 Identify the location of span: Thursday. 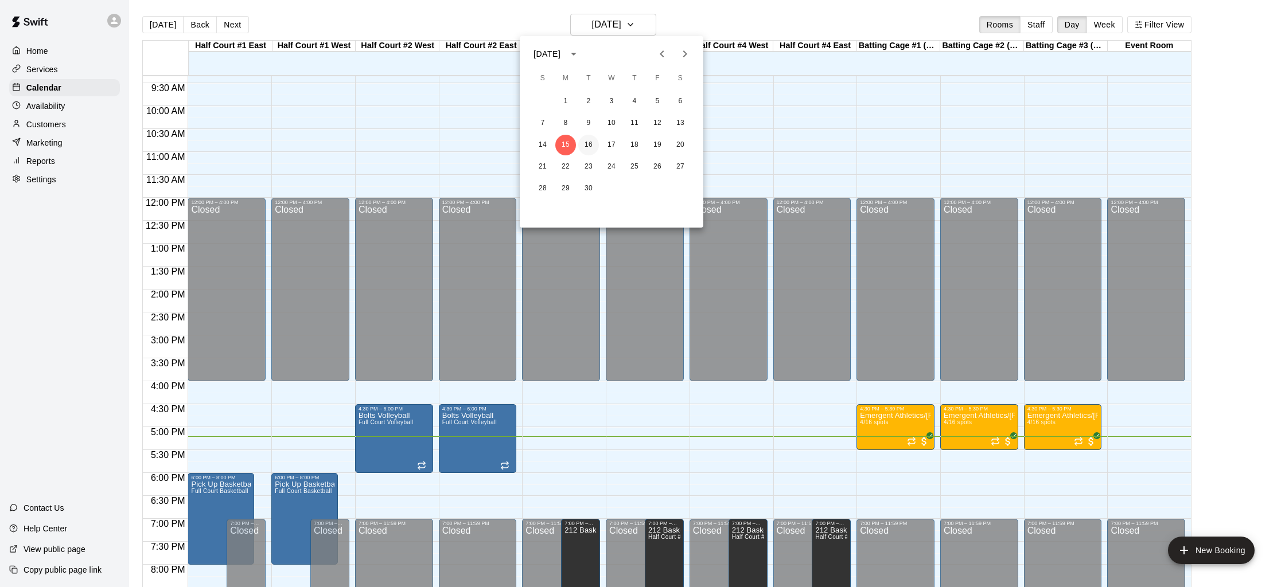
(634, 79).